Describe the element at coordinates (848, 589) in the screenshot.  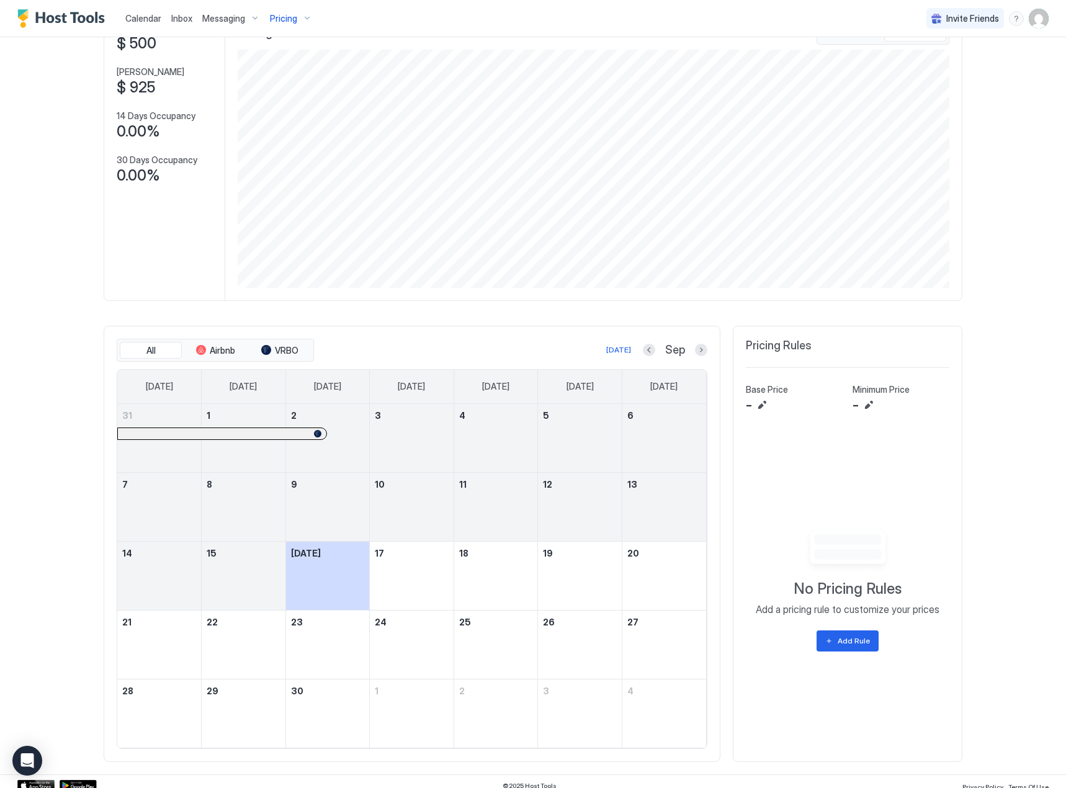
I see `span: No Pricing Rules` at that location.